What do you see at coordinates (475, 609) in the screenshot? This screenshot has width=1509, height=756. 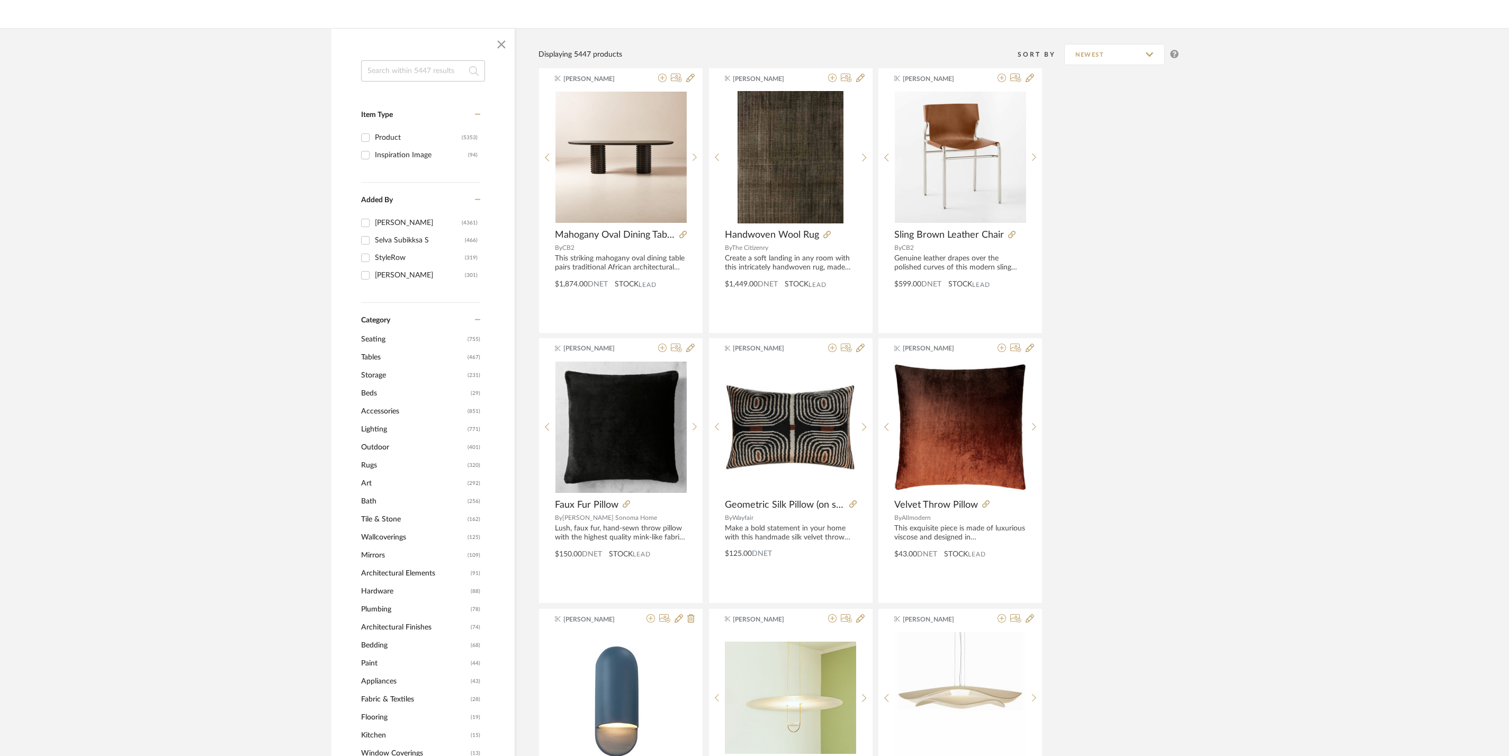 I see `span: (78)` at bounding box center [475, 609].